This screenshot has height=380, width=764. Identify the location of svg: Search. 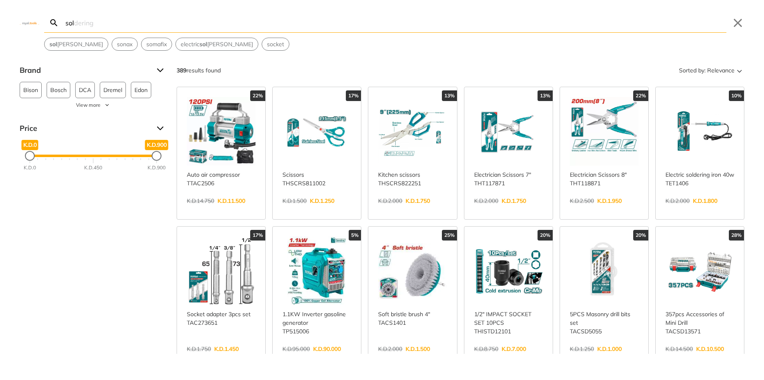
(54, 23).